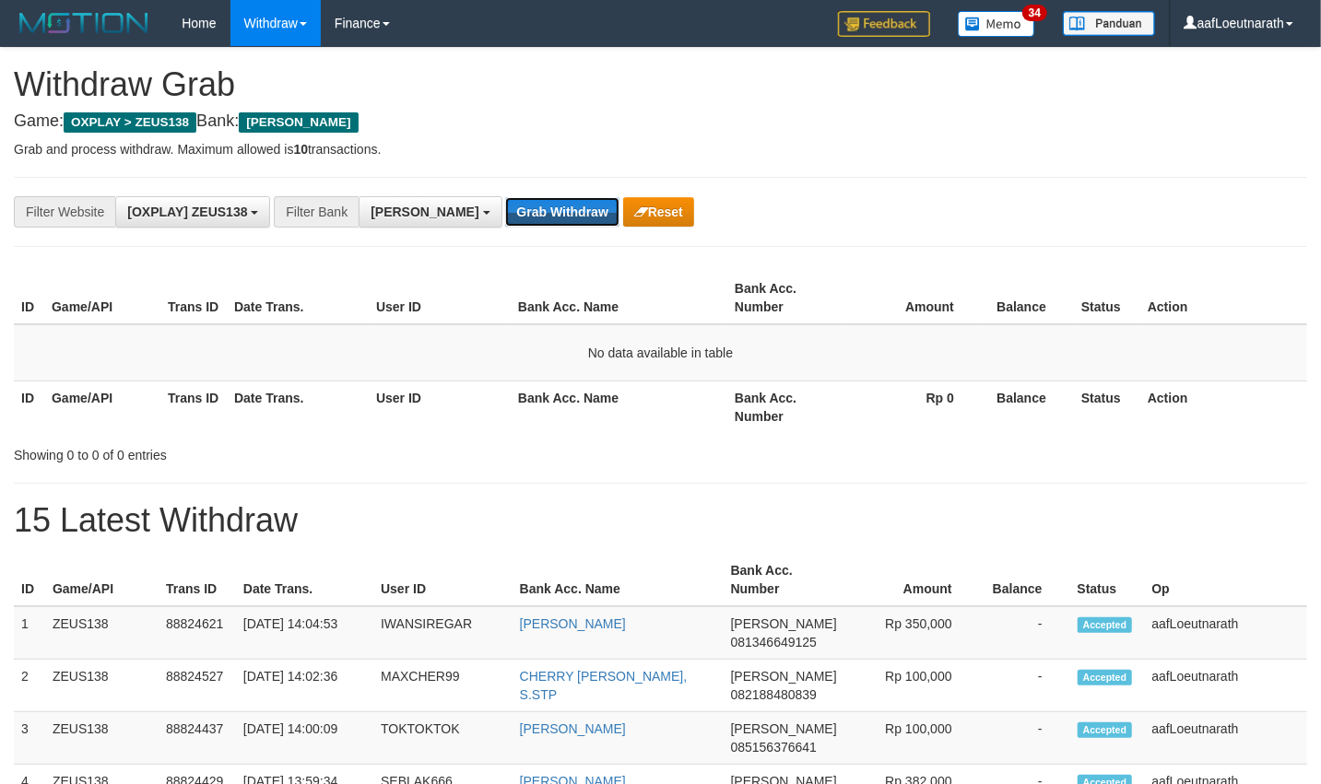 The height and width of the screenshot is (784, 1321). I want to click on td: 88824437, so click(197, 738).